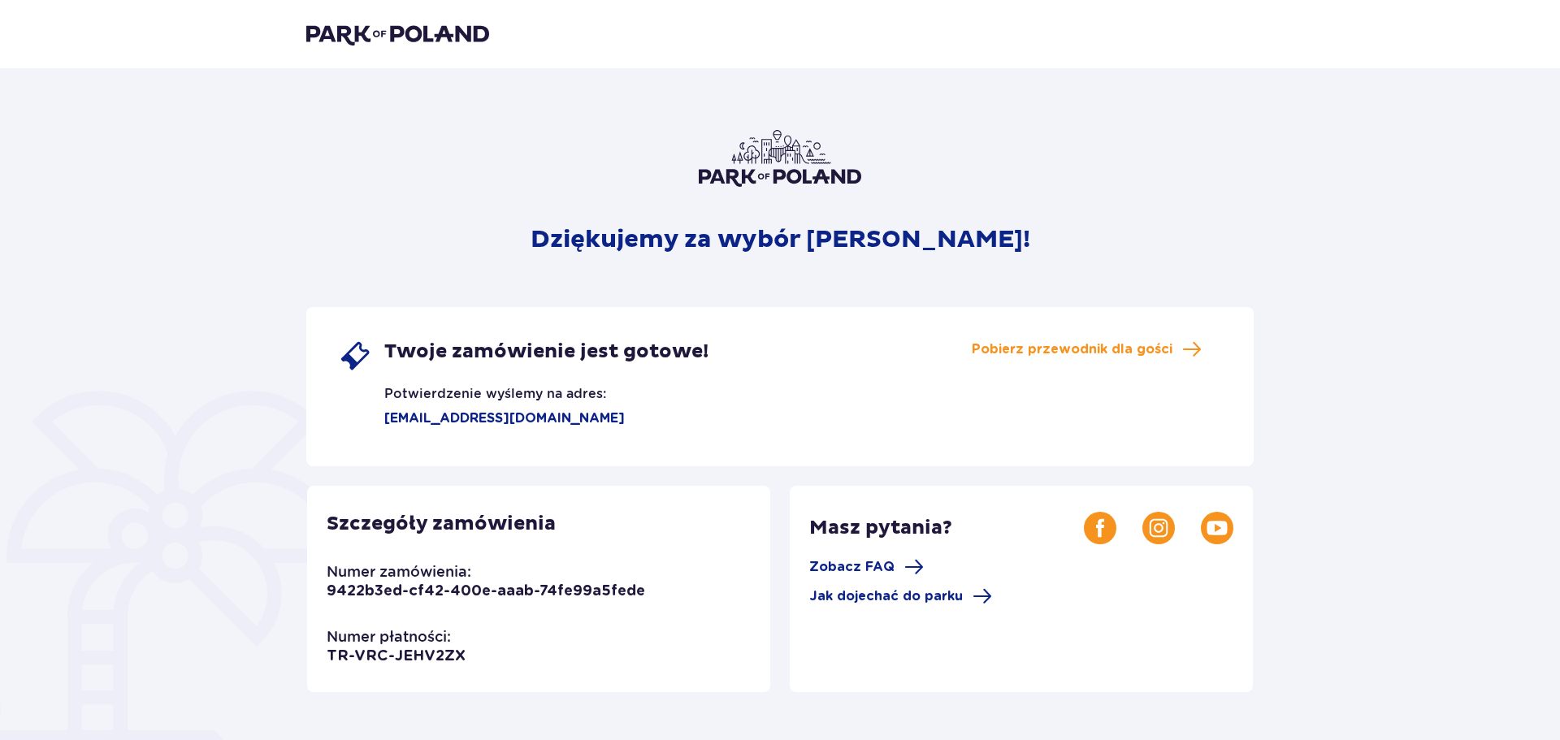 The height and width of the screenshot is (740, 1560). What do you see at coordinates (396, 656) in the screenshot?
I see `p: TR-VRC-JEHV2ZX` at bounding box center [396, 656].